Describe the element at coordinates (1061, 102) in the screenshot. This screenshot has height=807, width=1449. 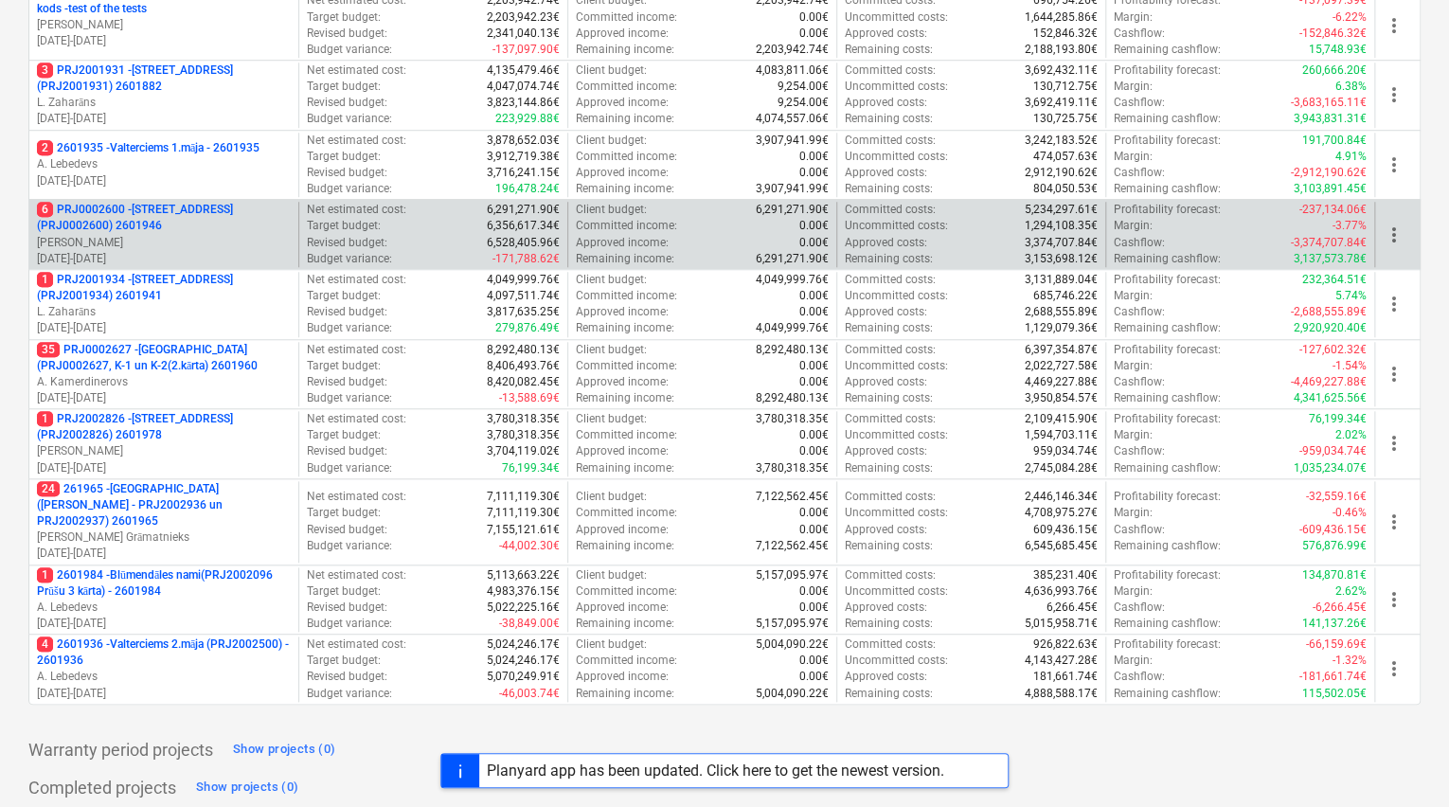
I see `p: 3,692,419.11€` at that location.